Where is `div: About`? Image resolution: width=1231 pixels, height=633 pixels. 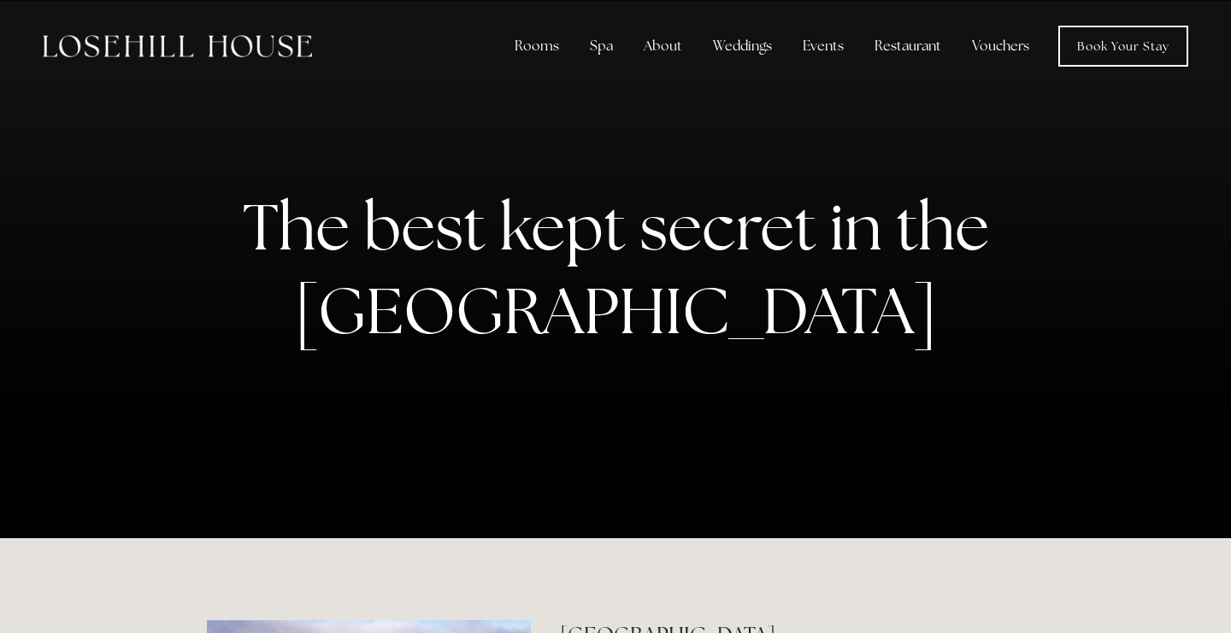 div: About is located at coordinates (662, 46).